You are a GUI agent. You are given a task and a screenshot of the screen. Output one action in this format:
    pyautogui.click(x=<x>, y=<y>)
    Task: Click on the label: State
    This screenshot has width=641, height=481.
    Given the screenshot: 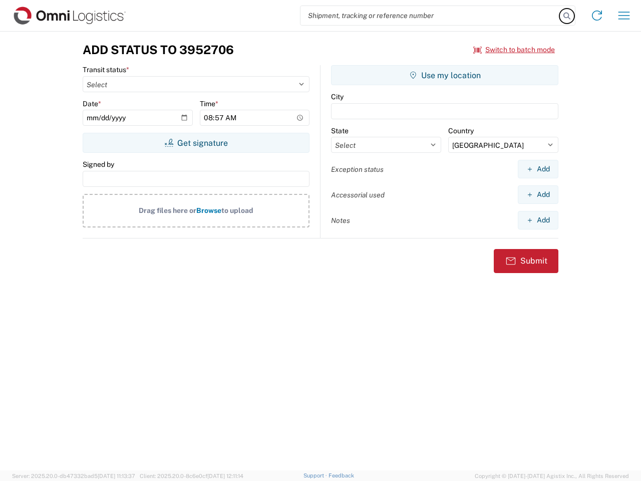 What is the action you would take?
    pyautogui.click(x=339, y=131)
    